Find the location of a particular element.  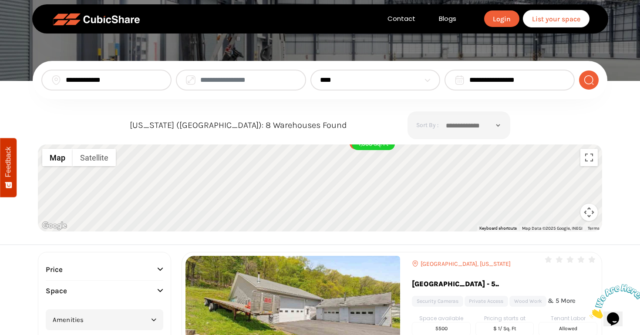

button: Amenities is located at coordinates (105, 320).